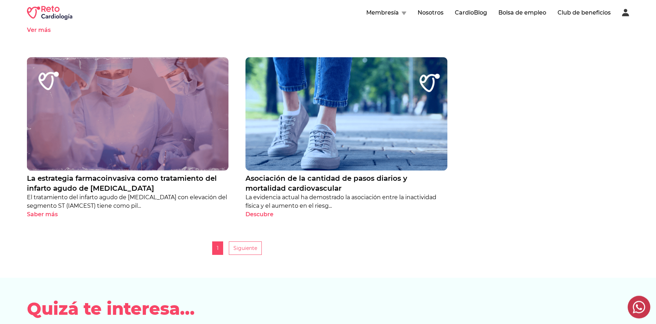  I want to click on img: RETO Cardio Logo, so click(50, 13).